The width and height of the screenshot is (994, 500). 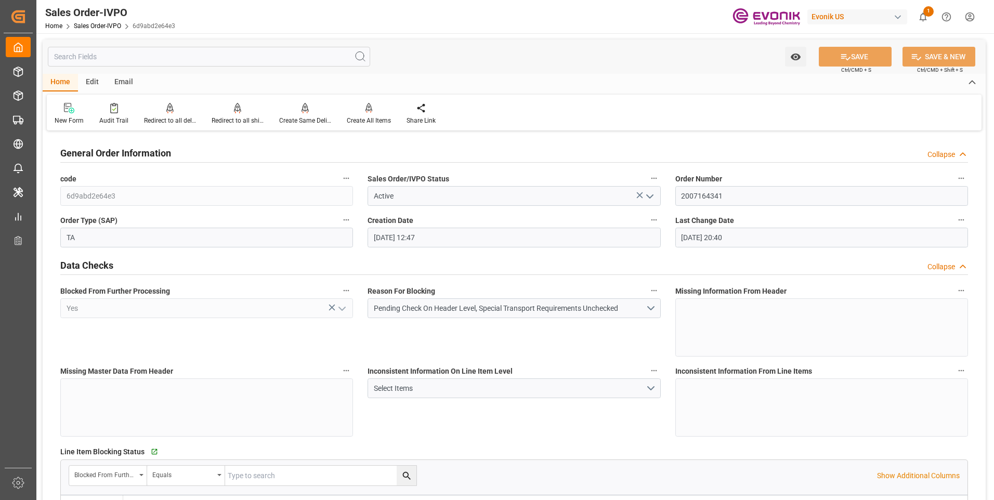 I want to click on div: Sales Order-IVPO, so click(x=110, y=12).